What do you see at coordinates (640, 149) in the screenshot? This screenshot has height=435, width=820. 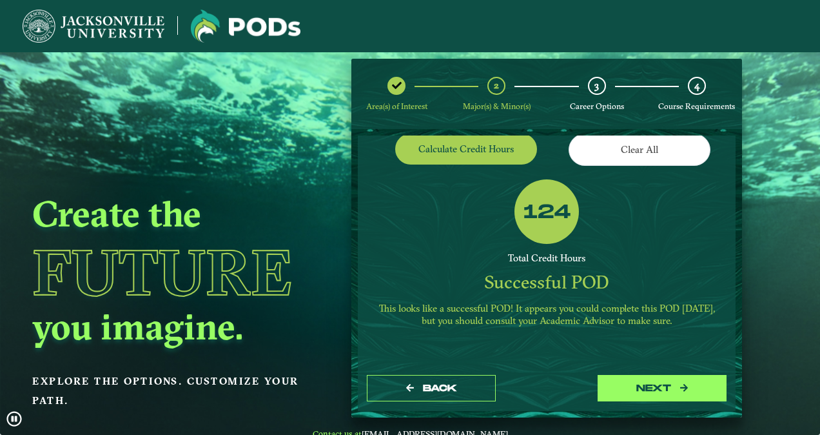 I see `button: Clear All` at bounding box center [640, 149].